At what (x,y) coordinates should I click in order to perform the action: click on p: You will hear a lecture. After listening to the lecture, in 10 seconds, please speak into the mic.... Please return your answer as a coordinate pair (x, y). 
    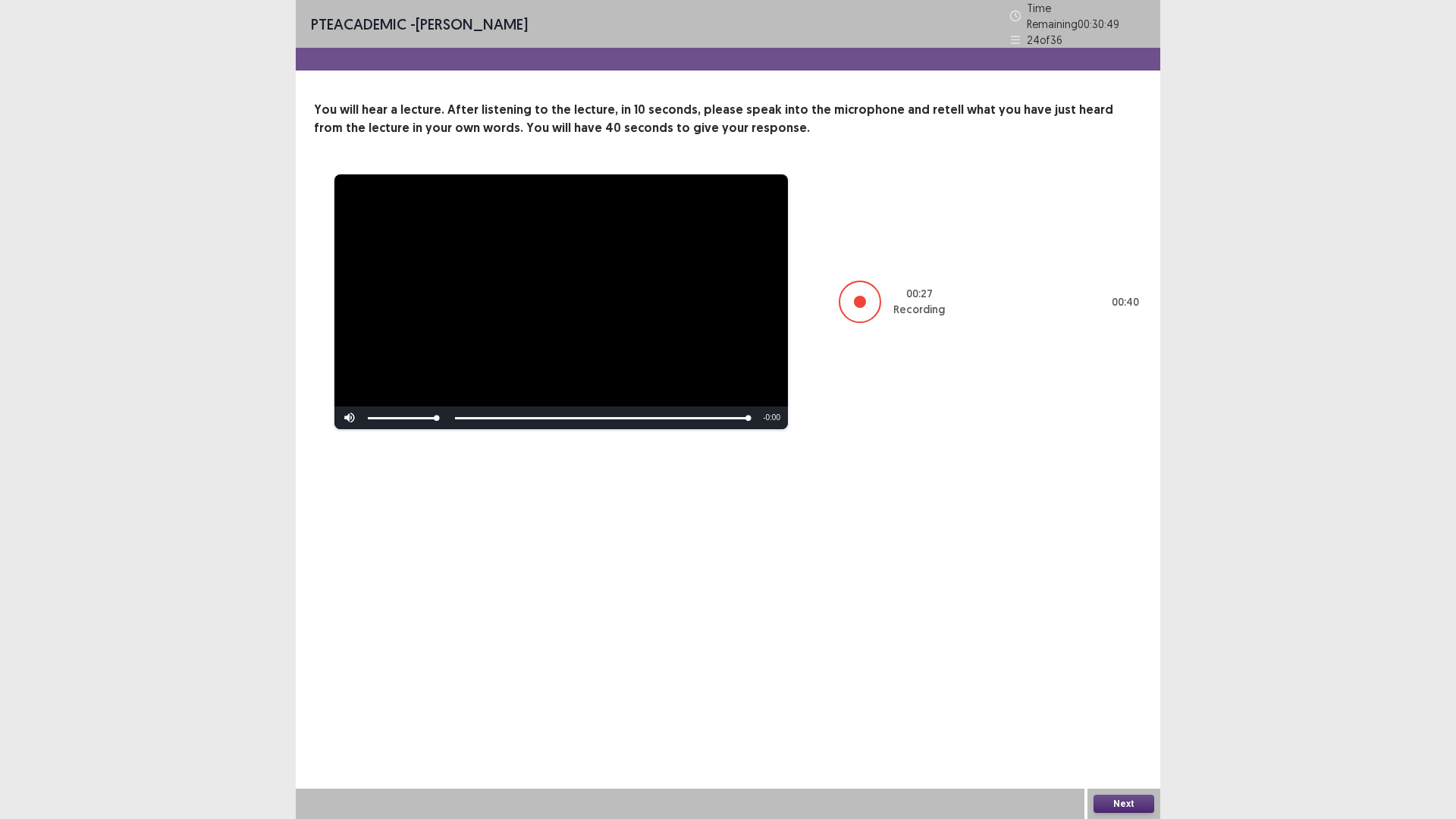
    Looking at the image, I should click on (728, 119).